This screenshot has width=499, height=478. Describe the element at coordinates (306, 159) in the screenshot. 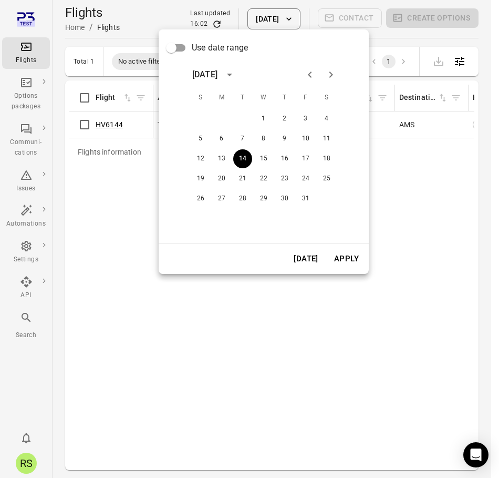

I see `button: 17` at that location.